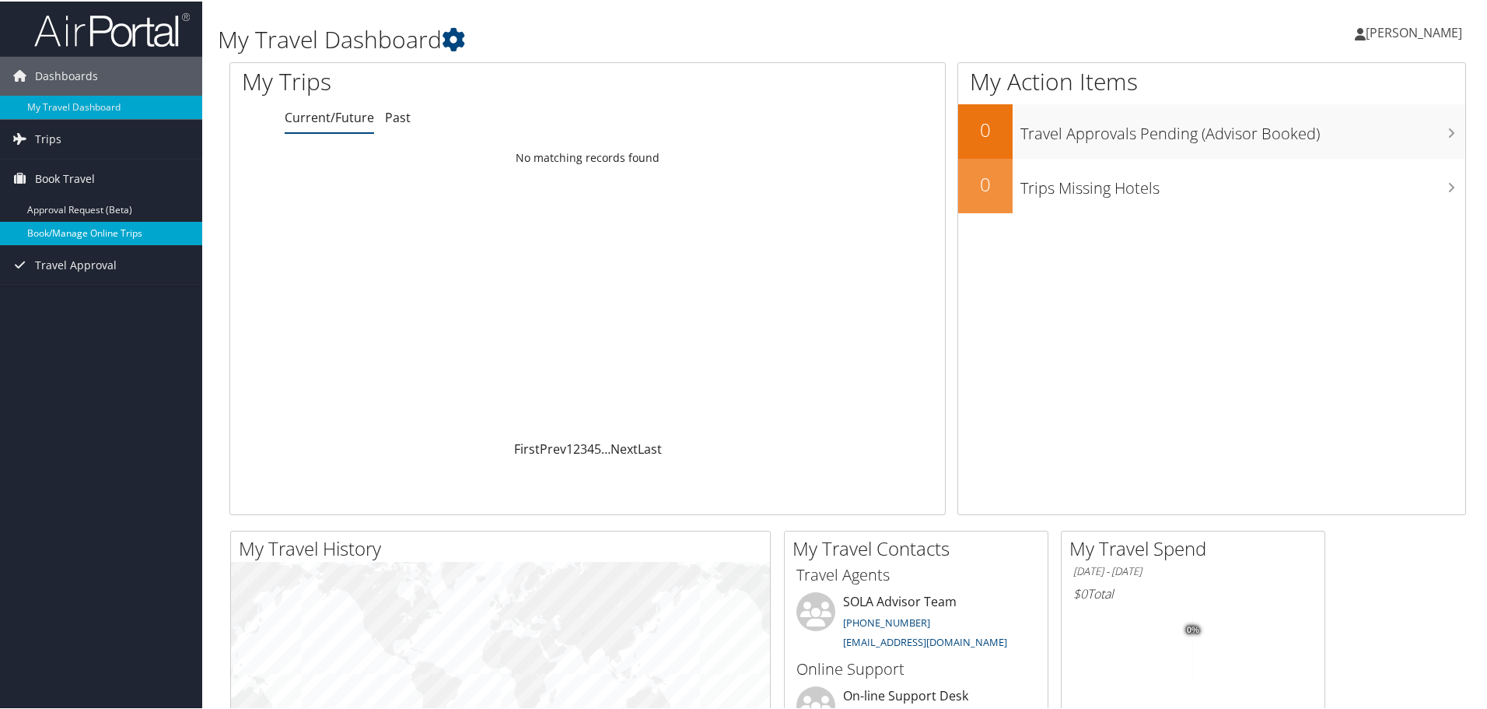 The width and height of the screenshot is (1487, 709). Describe the element at coordinates (569, 447) in the screenshot. I see `a: 1` at that location.